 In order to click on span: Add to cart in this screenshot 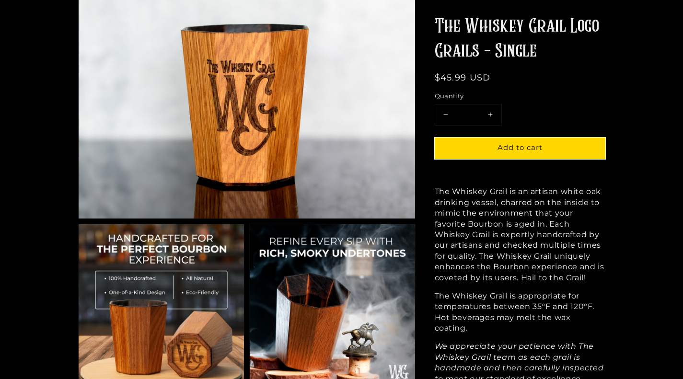, I will do `click(520, 147)`.